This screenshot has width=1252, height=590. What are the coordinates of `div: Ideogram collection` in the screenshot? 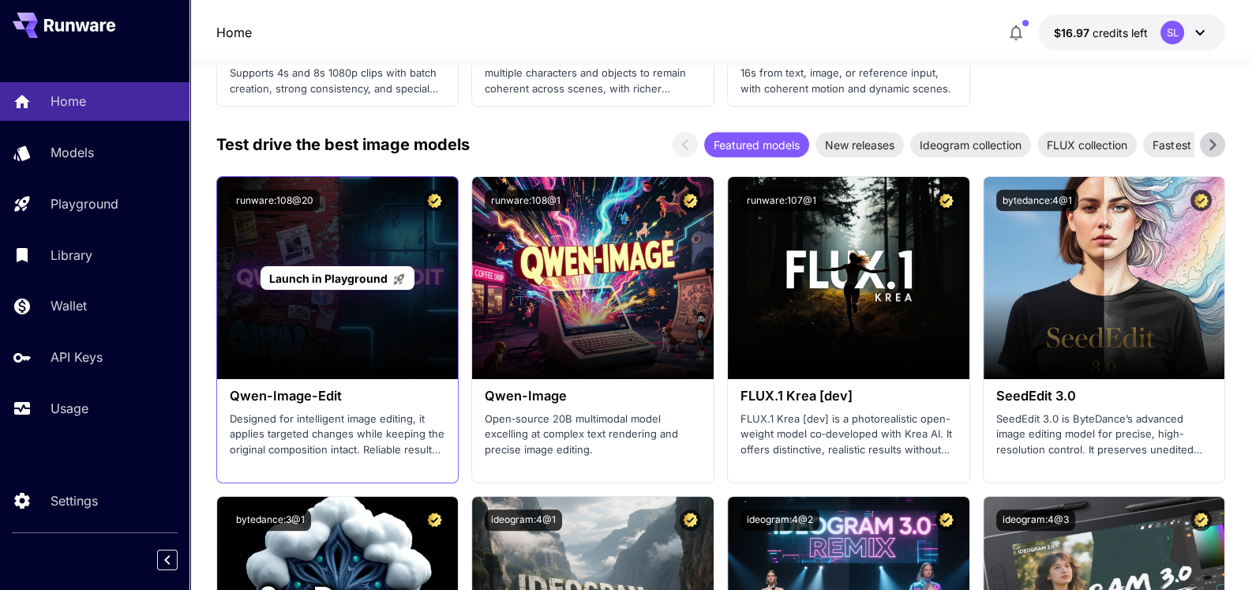 It's located at (970, 144).